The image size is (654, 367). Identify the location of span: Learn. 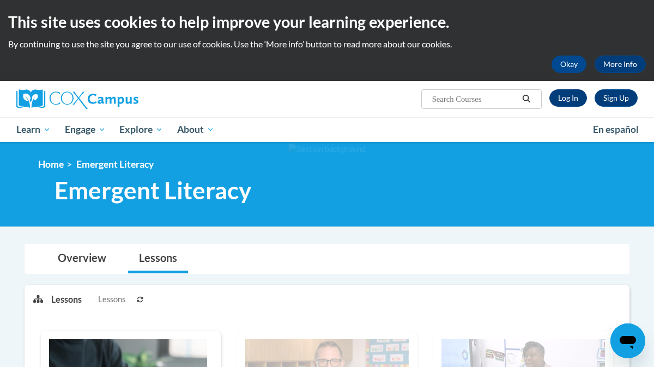
(33, 130).